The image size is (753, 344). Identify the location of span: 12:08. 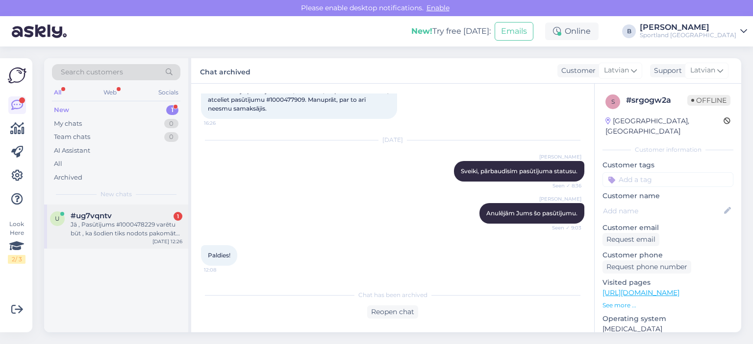
(222, 270).